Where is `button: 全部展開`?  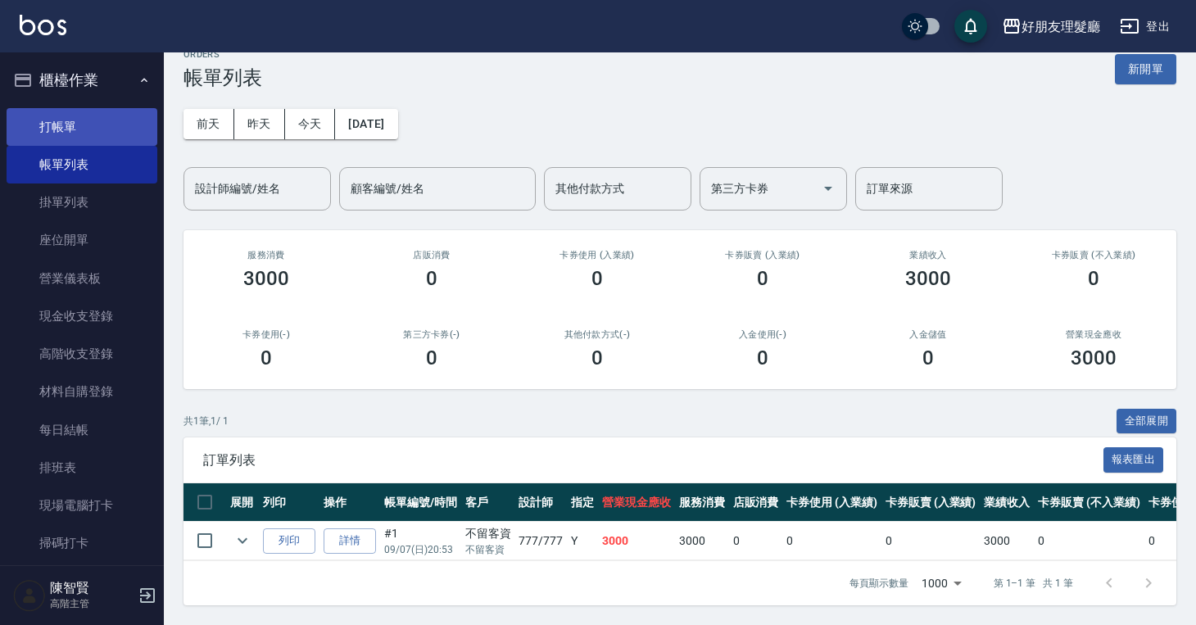
button: 全部展開 is located at coordinates (1146, 421).